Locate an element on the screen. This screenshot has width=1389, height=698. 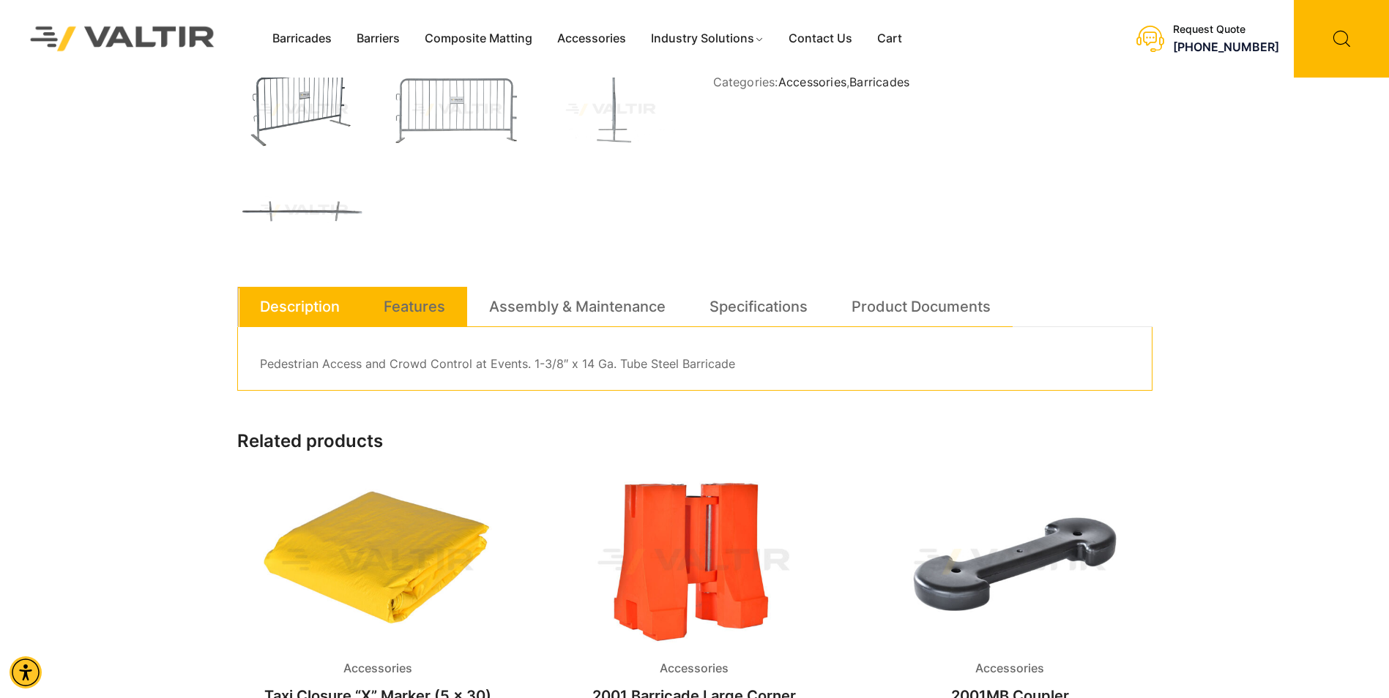
img: A metallic crowd control barrier with vertical bars and a sign labeled "VALTIR" in the center. is located at coordinates (457, 110).